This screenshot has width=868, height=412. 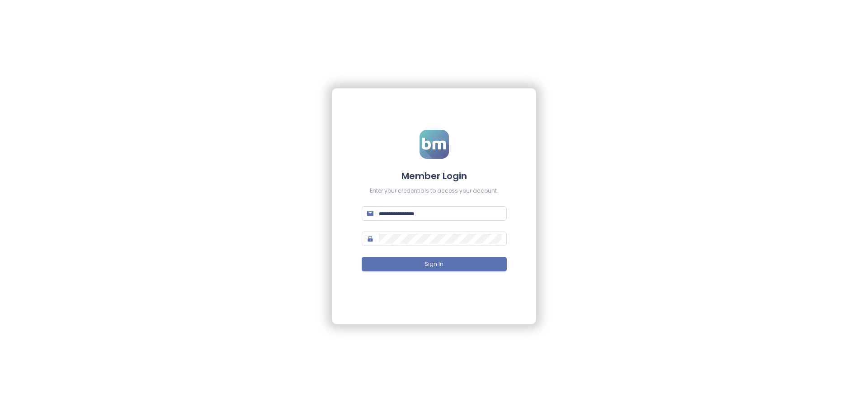 I want to click on img: logo, so click(x=434, y=144).